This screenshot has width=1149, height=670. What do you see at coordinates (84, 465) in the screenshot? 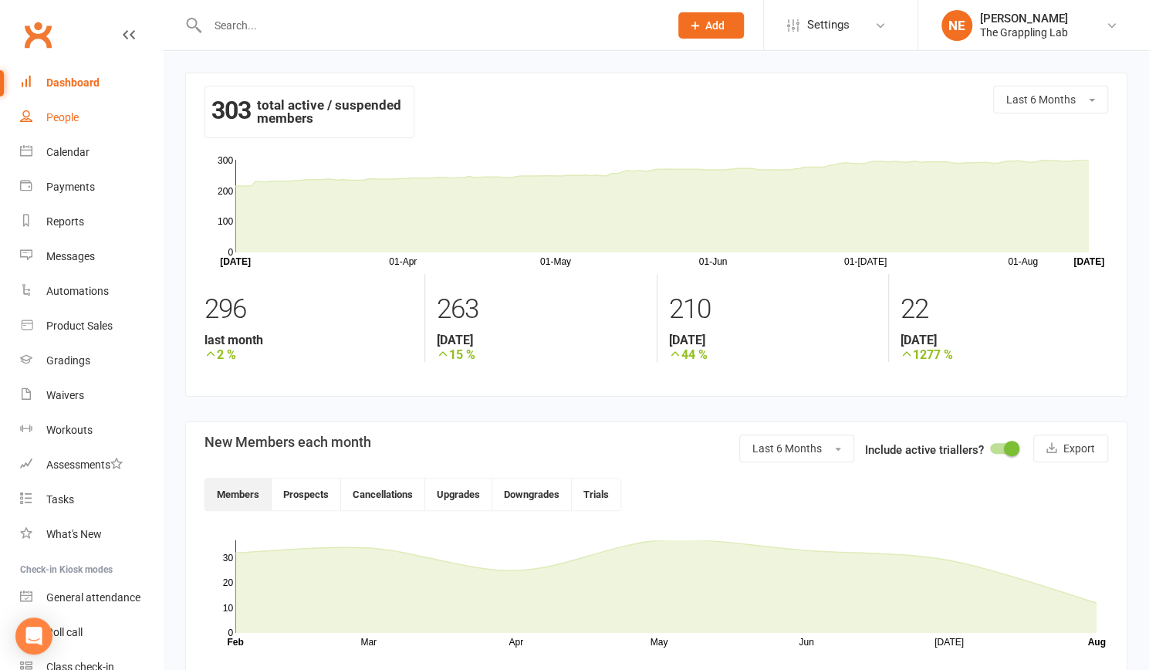
I see `div: Assessments` at bounding box center [84, 465].